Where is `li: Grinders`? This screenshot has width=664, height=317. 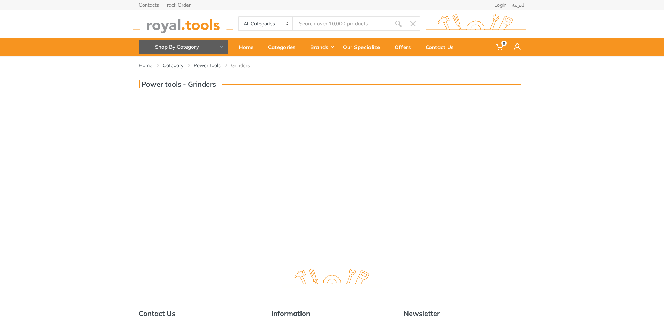
li: Grinders is located at coordinates (246, 65).